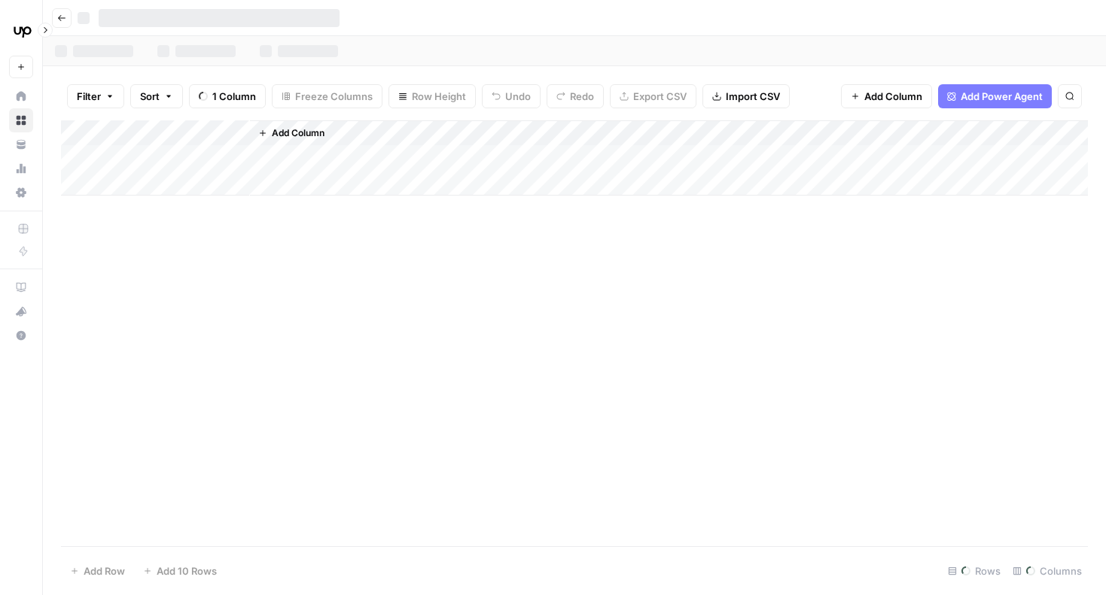 This screenshot has width=1106, height=595. I want to click on span: Add Power Agent, so click(1001, 96).